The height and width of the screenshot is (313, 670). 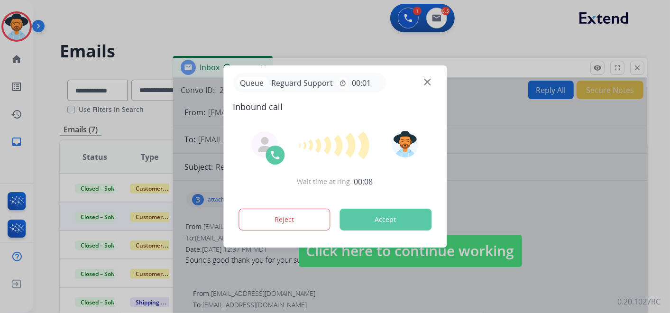 What do you see at coordinates (302, 83) in the screenshot?
I see `span: Reguard Support` at bounding box center [302, 83].